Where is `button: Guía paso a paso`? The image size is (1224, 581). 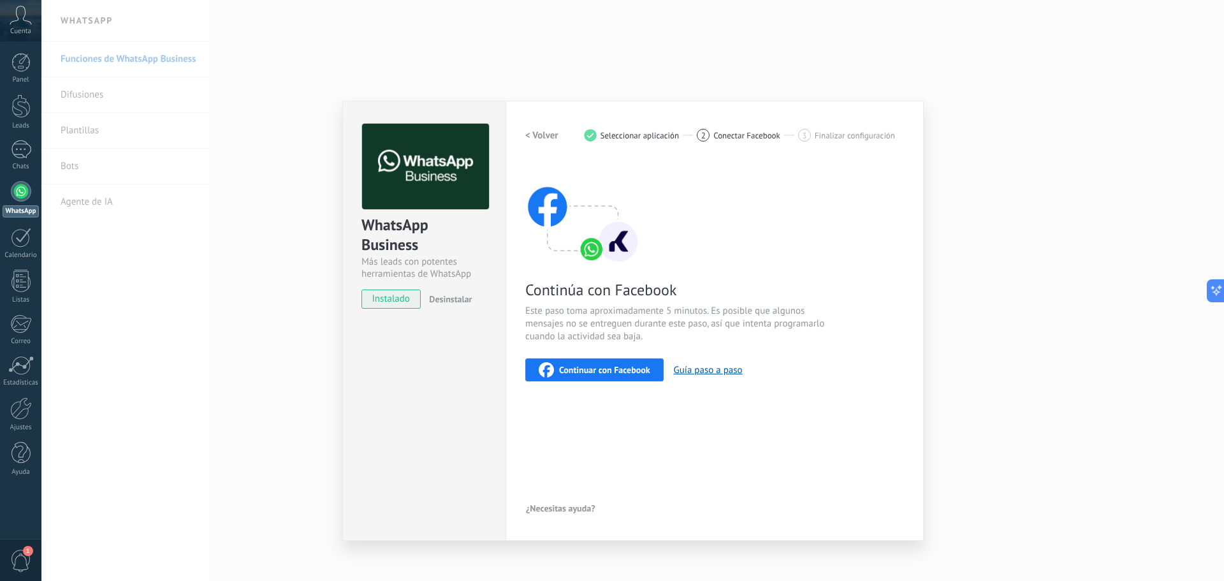 button: Guía paso a paso is located at coordinates (708, 370).